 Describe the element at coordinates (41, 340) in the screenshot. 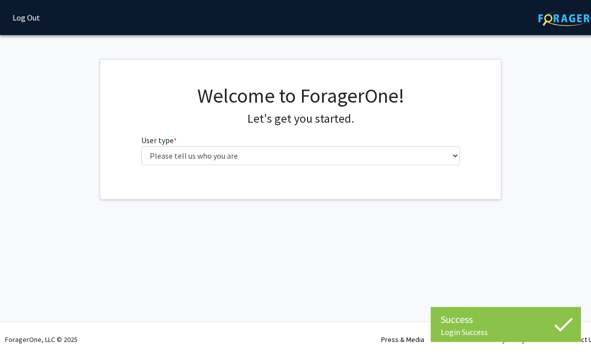

I see `div: ForagerOne, LLC © 2025` at that location.